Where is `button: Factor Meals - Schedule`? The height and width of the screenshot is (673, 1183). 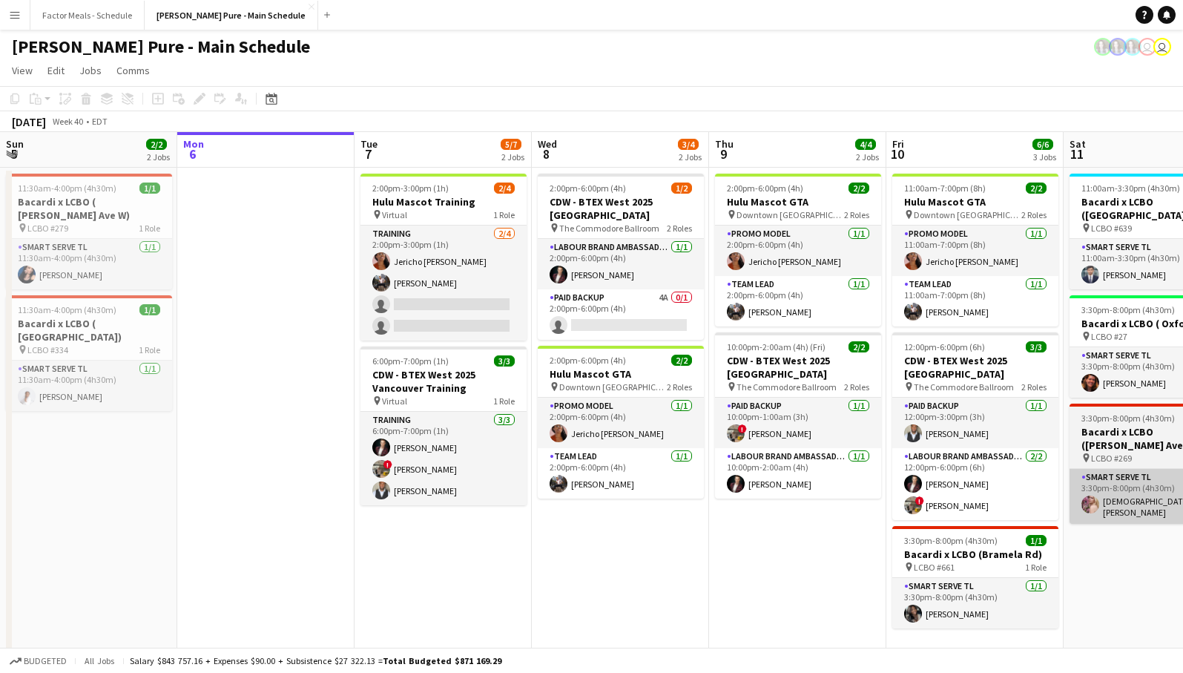
button: Factor Meals - Schedule is located at coordinates (88, 15).